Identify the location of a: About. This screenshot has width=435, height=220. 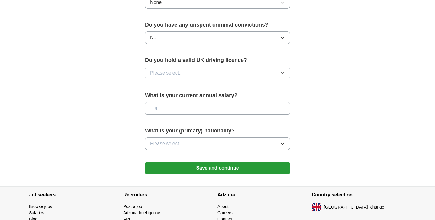
(223, 207).